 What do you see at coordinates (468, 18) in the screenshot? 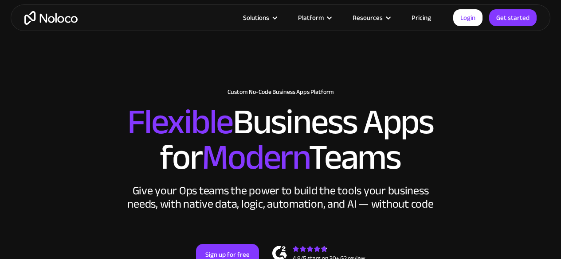
I see `a: Login` at bounding box center [468, 18].